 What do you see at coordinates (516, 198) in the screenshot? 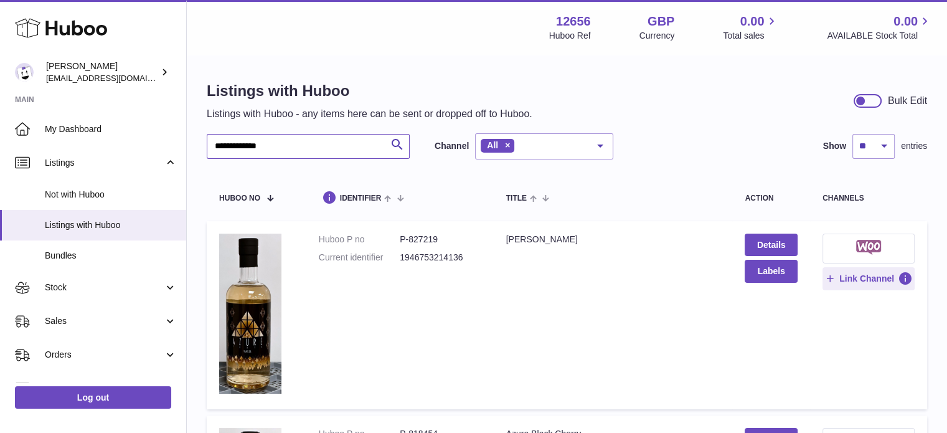
I see `span: title` at bounding box center [516, 198].